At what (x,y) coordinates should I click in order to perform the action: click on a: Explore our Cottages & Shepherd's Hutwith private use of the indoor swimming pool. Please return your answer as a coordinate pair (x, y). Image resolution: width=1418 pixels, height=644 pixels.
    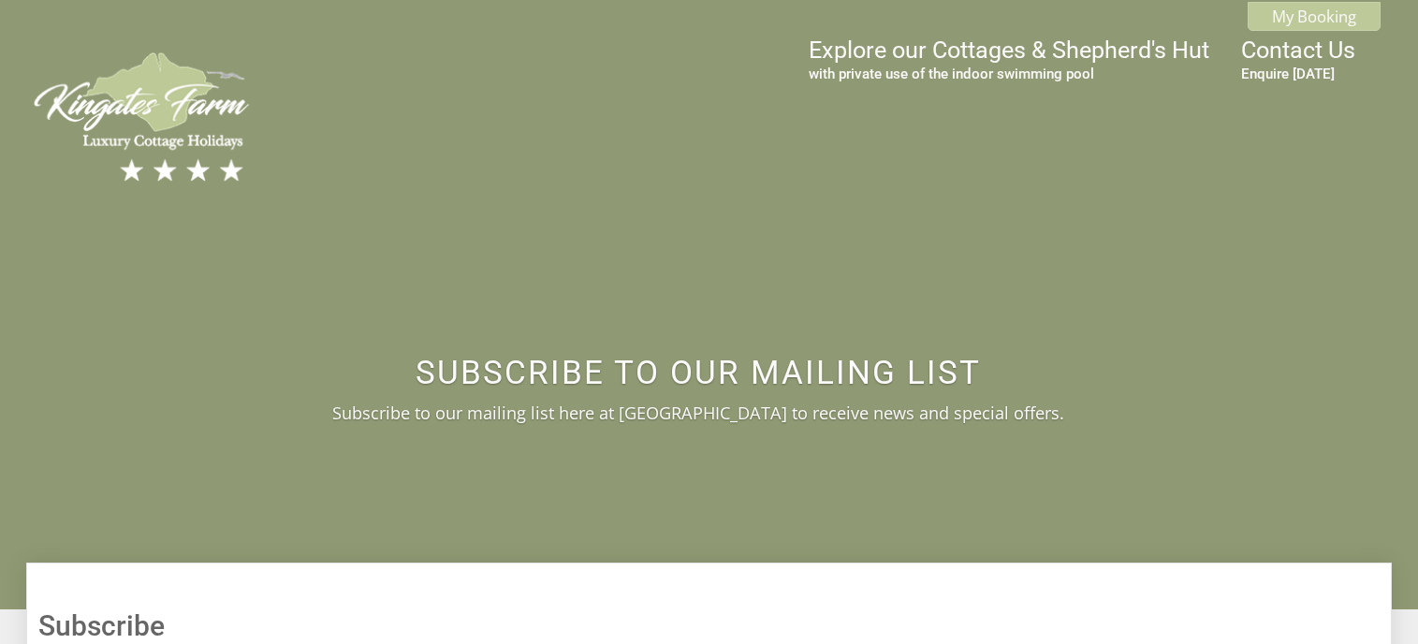
    Looking at the image, I should click on (1009, 59).